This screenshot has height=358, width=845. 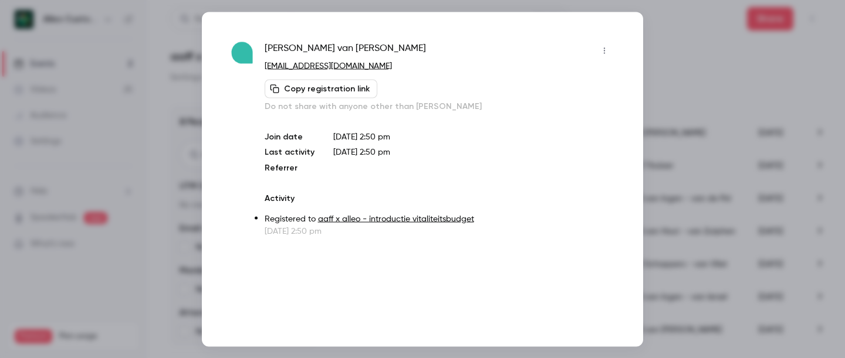 What do you see at coordinates (289, 168) in the screenshot?
I see `p: Referrer` at bounding box center [289, 168].